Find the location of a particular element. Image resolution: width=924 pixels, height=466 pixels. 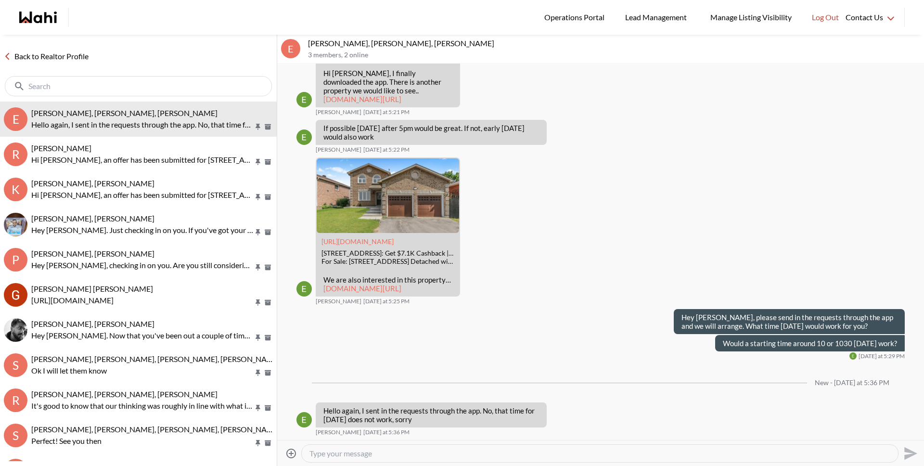

img: G is located at coordinates (15, 294).